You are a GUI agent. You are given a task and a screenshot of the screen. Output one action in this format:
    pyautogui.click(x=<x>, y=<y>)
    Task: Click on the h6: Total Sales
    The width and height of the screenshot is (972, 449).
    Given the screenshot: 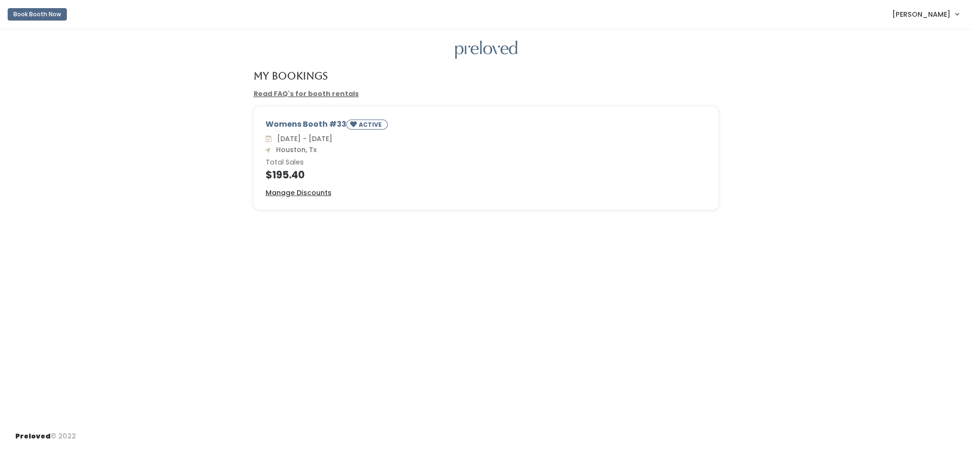 What is the action you would take?
    pyautogui.click(x=486, y=162)
    